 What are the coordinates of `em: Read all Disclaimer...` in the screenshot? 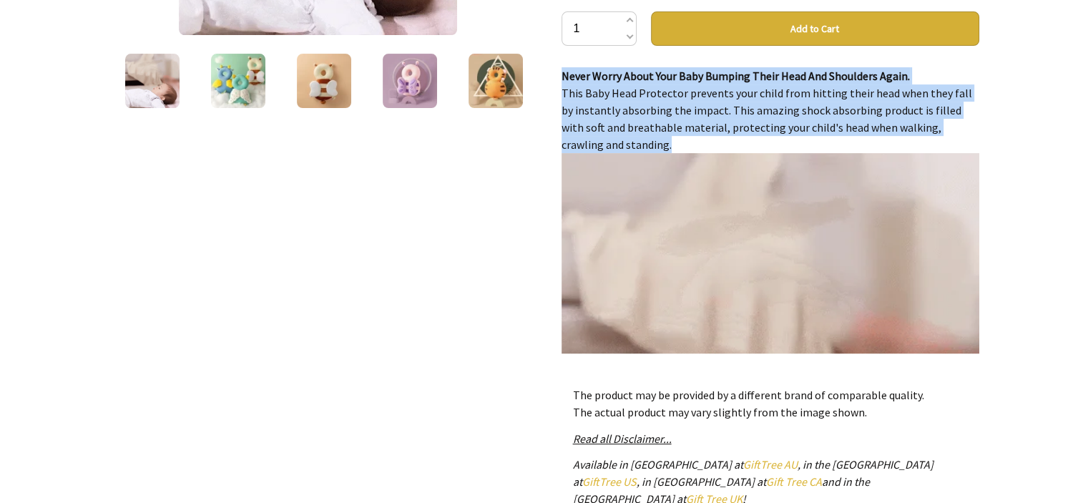 It's located at (622, 439).